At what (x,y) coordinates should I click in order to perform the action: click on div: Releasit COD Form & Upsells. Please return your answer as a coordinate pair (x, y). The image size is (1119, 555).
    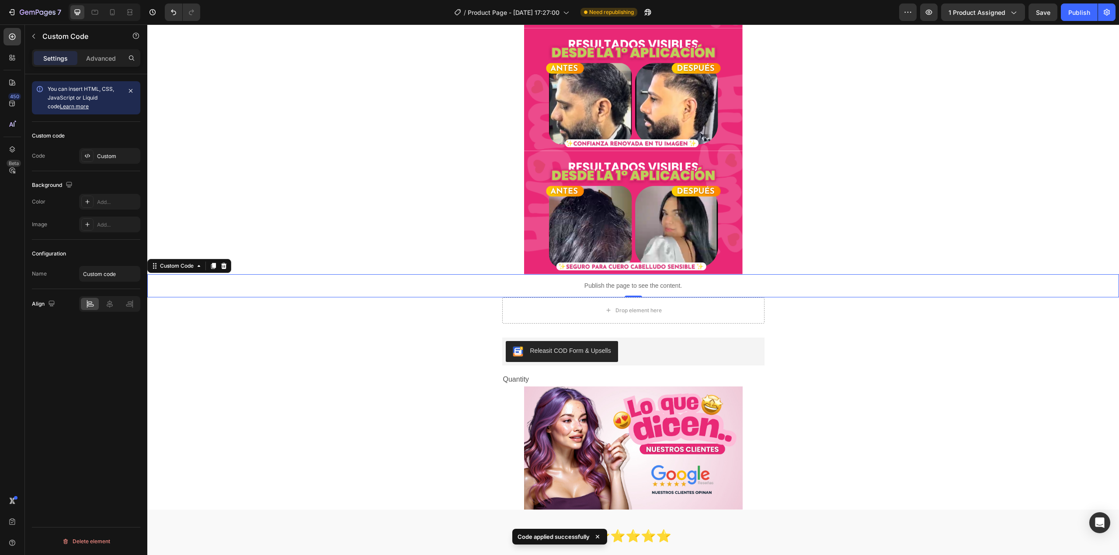
    Looking at the image, I should click on (423, 326).